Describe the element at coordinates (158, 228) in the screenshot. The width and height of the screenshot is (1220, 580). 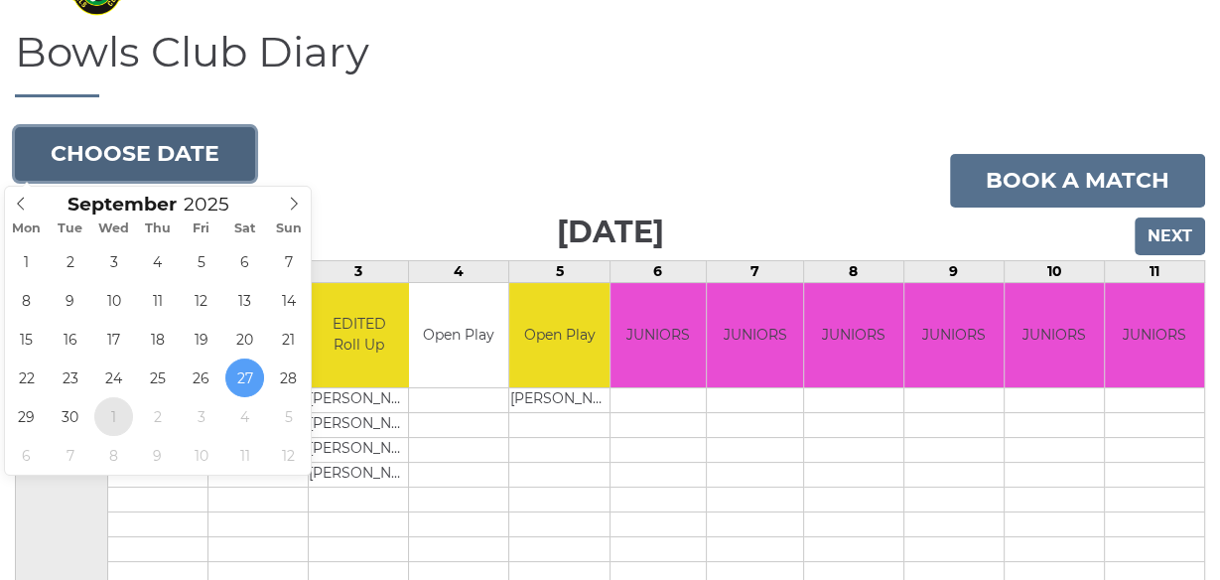
I see `span: Thu` at that location.